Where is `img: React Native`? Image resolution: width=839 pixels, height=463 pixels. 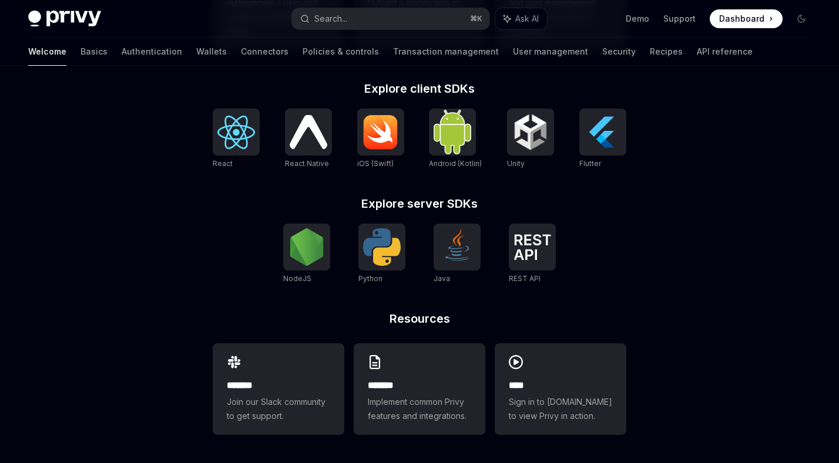 img: React Native is located at coordinates (308, 132).